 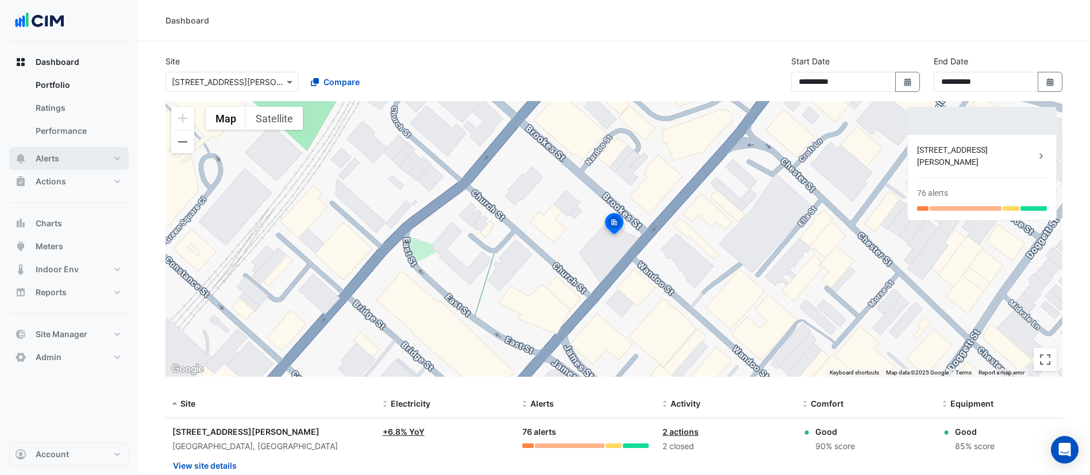 What do you see at coordinates (917, 372) in the screenshot?
I see `span: Map data ©2025 Google` at bounding box center [917, 372].